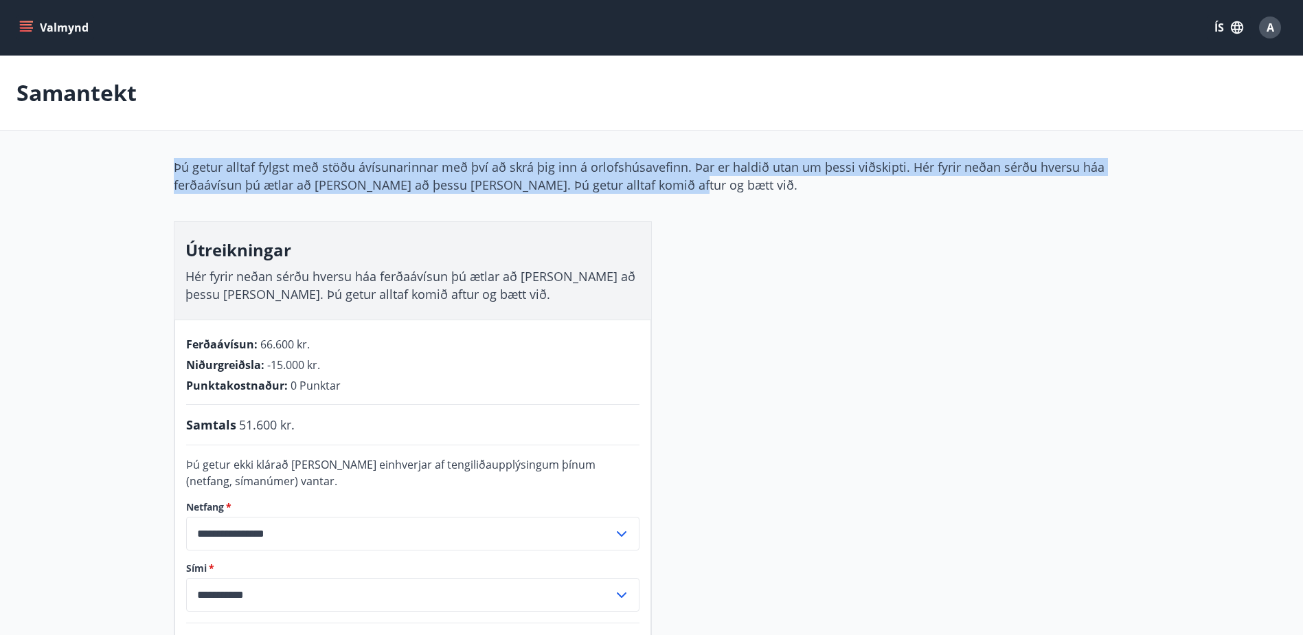 The width and height of the screenshot is (1303, 635). I want to click on label: Sími, so click(413, 568).